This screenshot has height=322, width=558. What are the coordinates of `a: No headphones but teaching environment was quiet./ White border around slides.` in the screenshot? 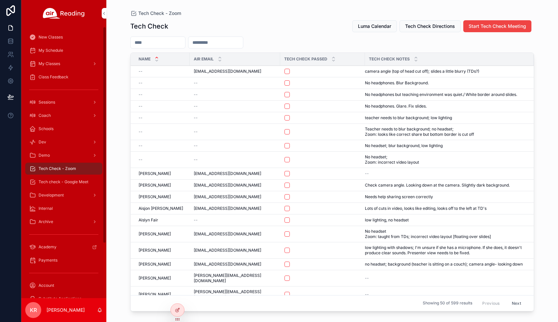 It's located at (445, 95).